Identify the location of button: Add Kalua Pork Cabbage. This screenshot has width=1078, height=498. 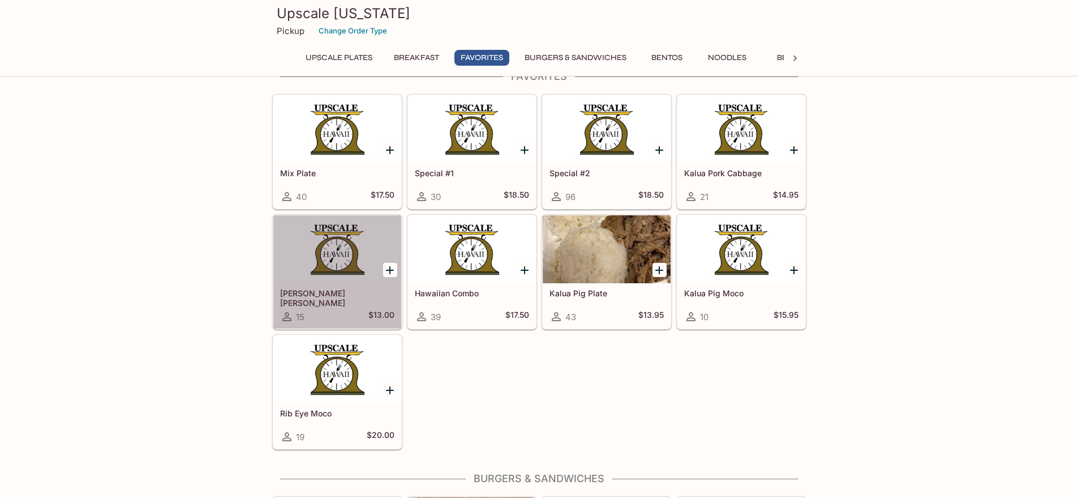
(794, 149).